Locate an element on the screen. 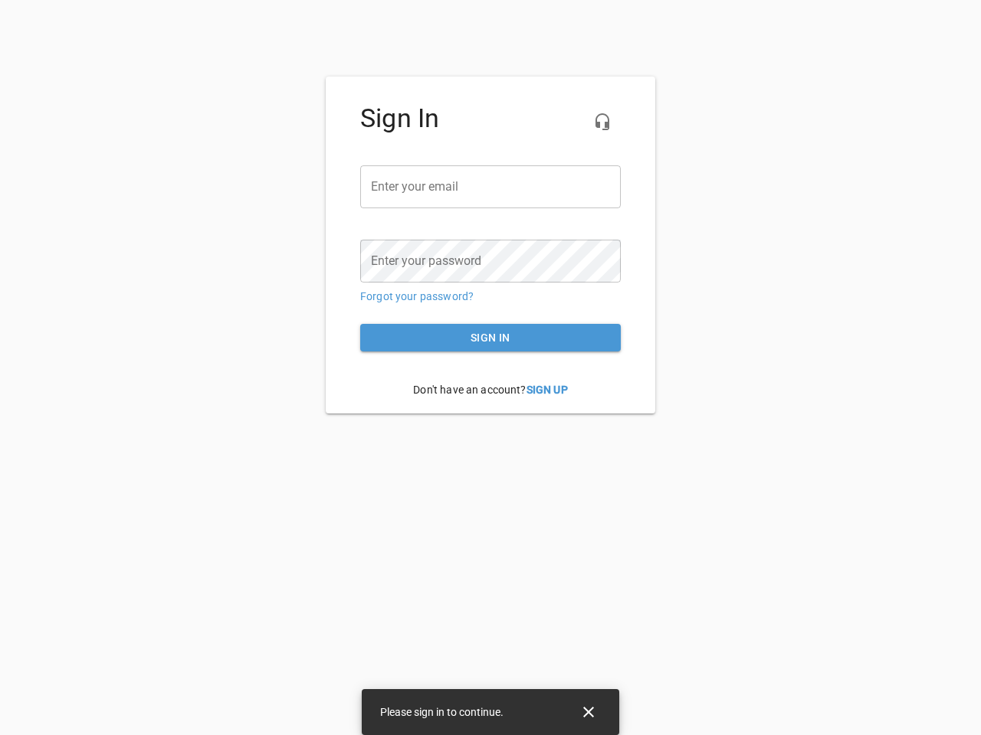 The width and height of the screenshot is (981, 735). button: Sign in is located at coordinates (490, 338).